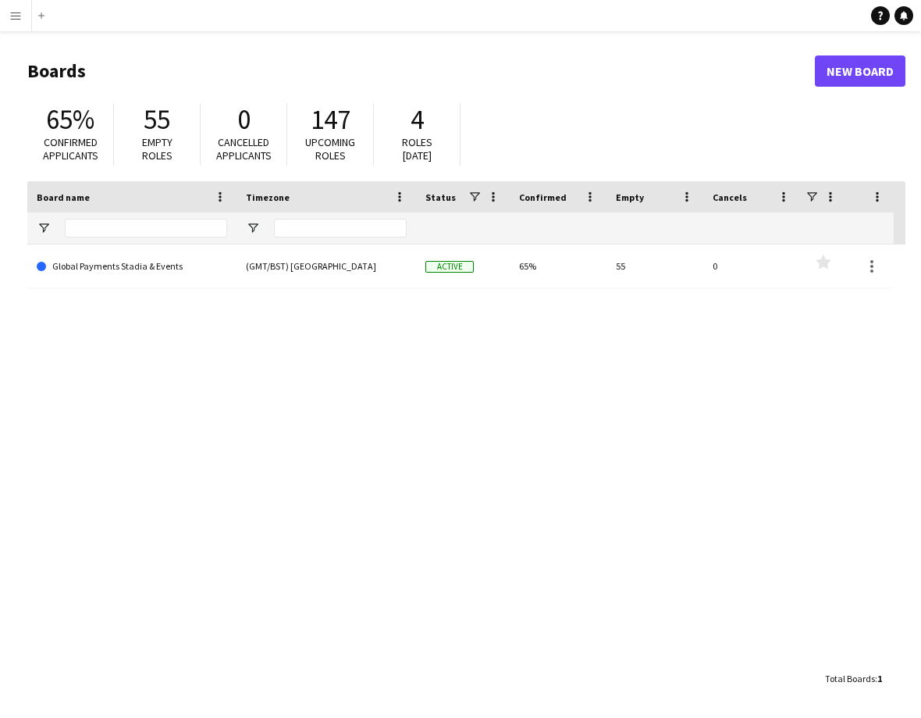  What do you see at coordinates (330, 119) in the screenshot?
I see `span: 147` at bounding box center [330, 119].